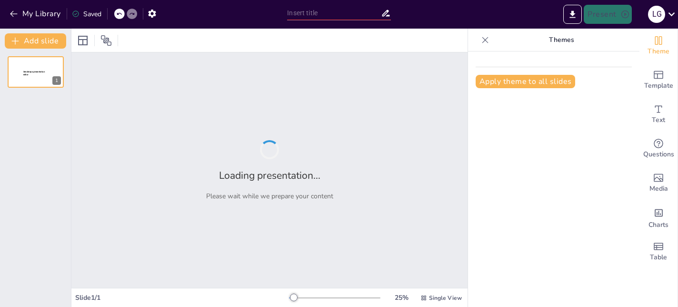 This screenshot has height=307, width=678. What do you see at coordinates (659, 46) in the screenshot?
I see `div: Change the overall theme` at bounding box center [659, 46].